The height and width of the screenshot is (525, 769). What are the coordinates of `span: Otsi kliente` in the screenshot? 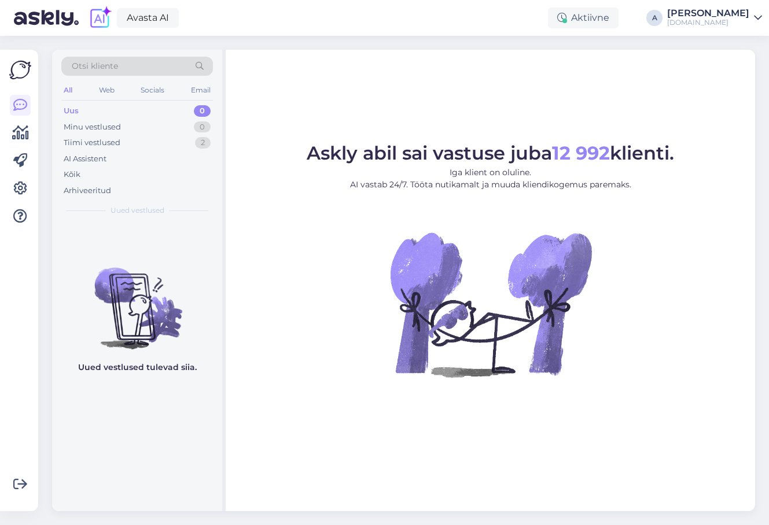 It's located at (95, 66).